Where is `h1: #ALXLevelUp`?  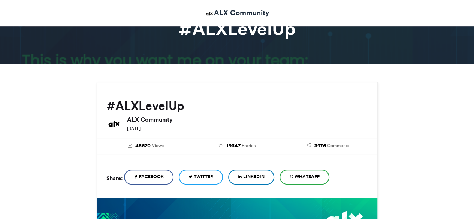
h1: #ALXLevelUp is located at coordinates (237, 29).